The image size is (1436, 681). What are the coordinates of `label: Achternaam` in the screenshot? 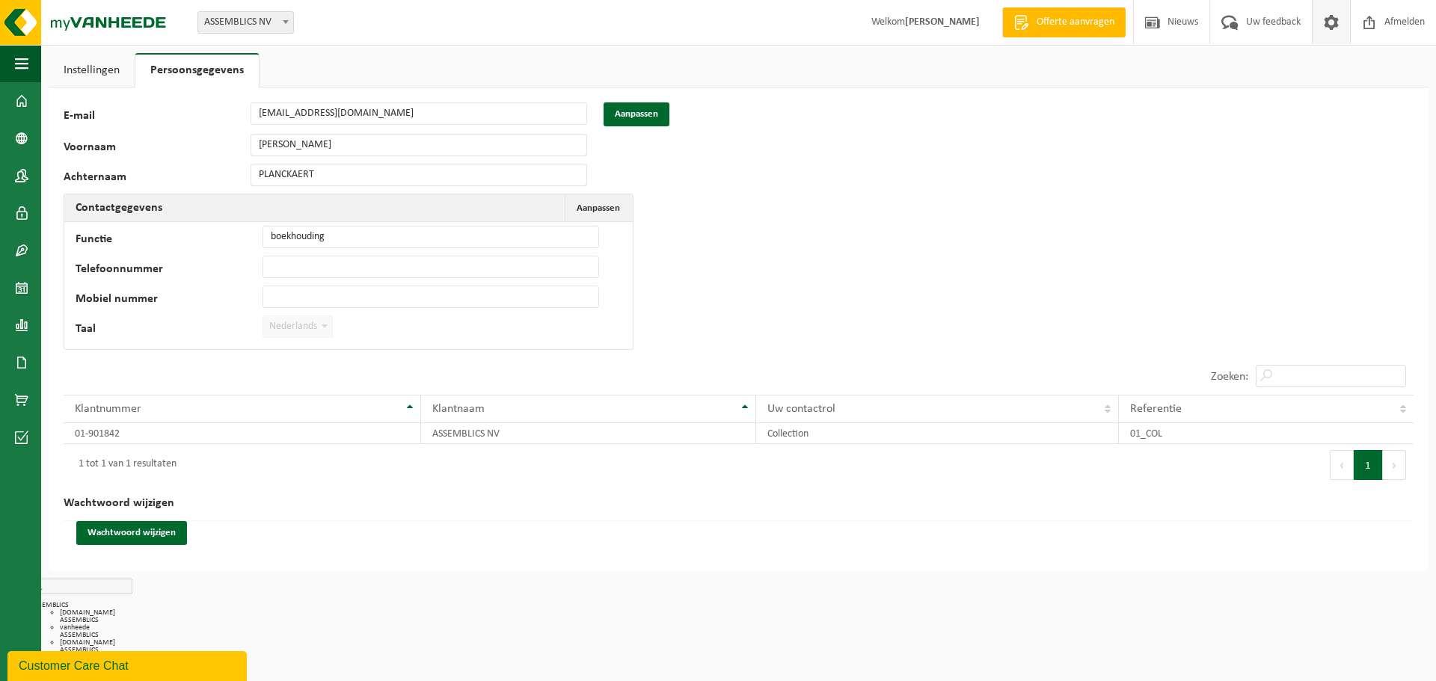 It's located at (157, 179).